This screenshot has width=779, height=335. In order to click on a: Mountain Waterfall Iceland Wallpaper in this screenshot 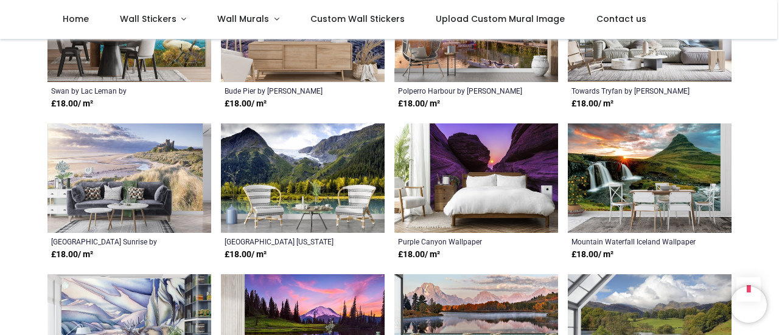, I will do `click(633, 242)`.